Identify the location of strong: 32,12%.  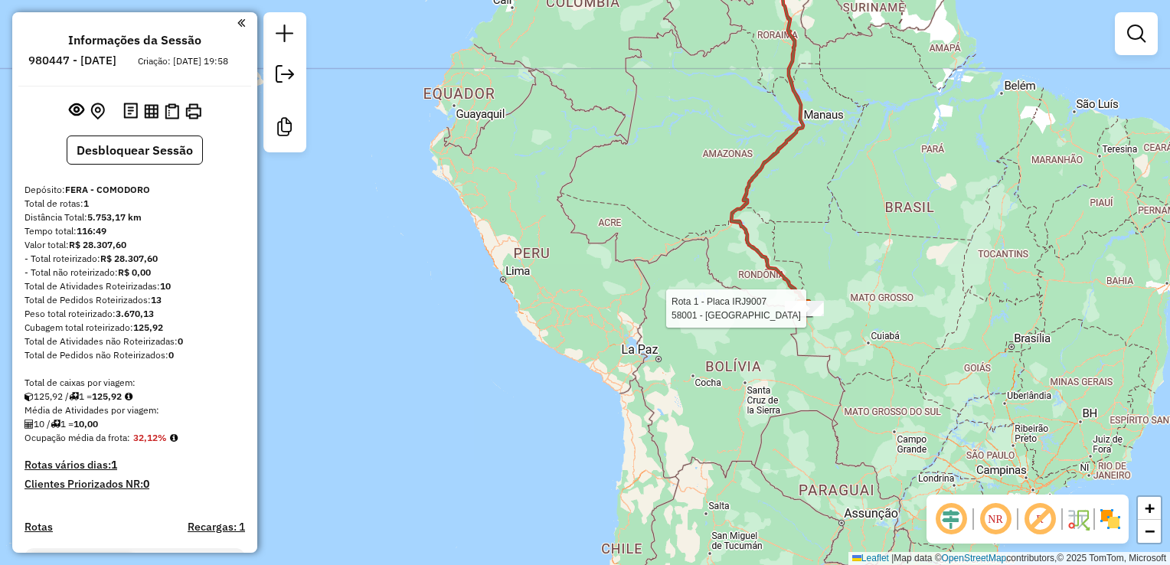
(150, 437).